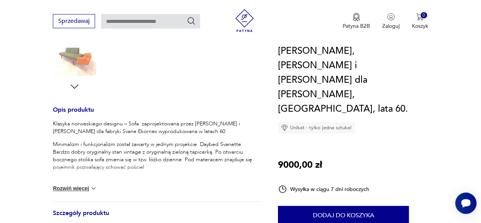  I want to click on img: Ikona medalu, so click(357, 17).